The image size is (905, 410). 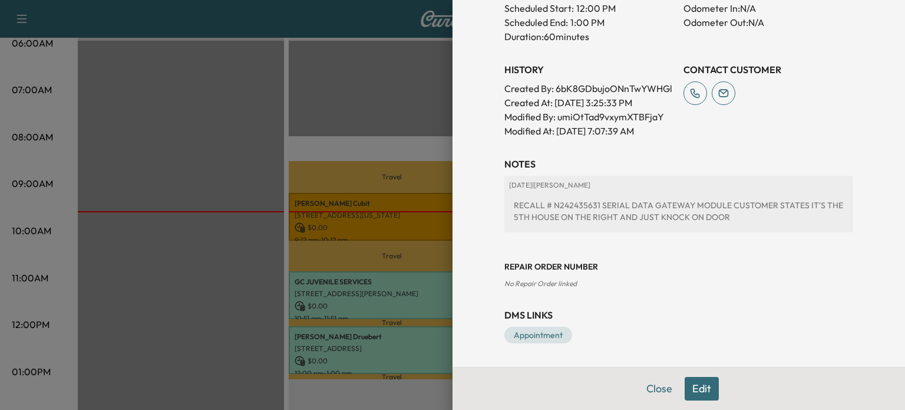 What do you see at coordinates (769, 22) in the screenshot?
I see `p: Odometer Out: N/A` at bounding box center [769, 22].